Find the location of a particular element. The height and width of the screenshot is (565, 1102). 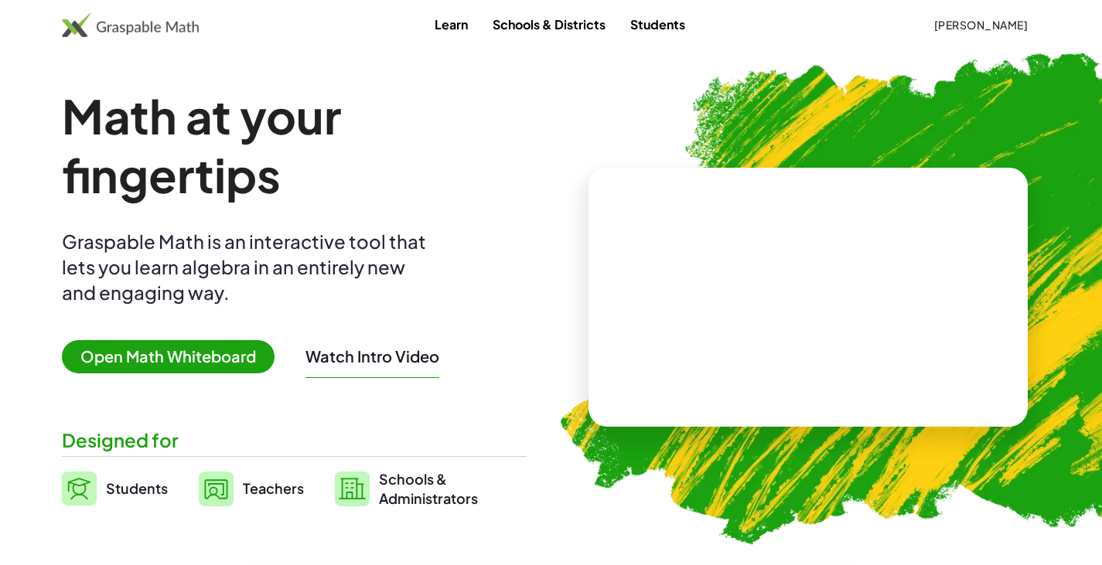

span: Teachers is located at coordinates (273, 488).